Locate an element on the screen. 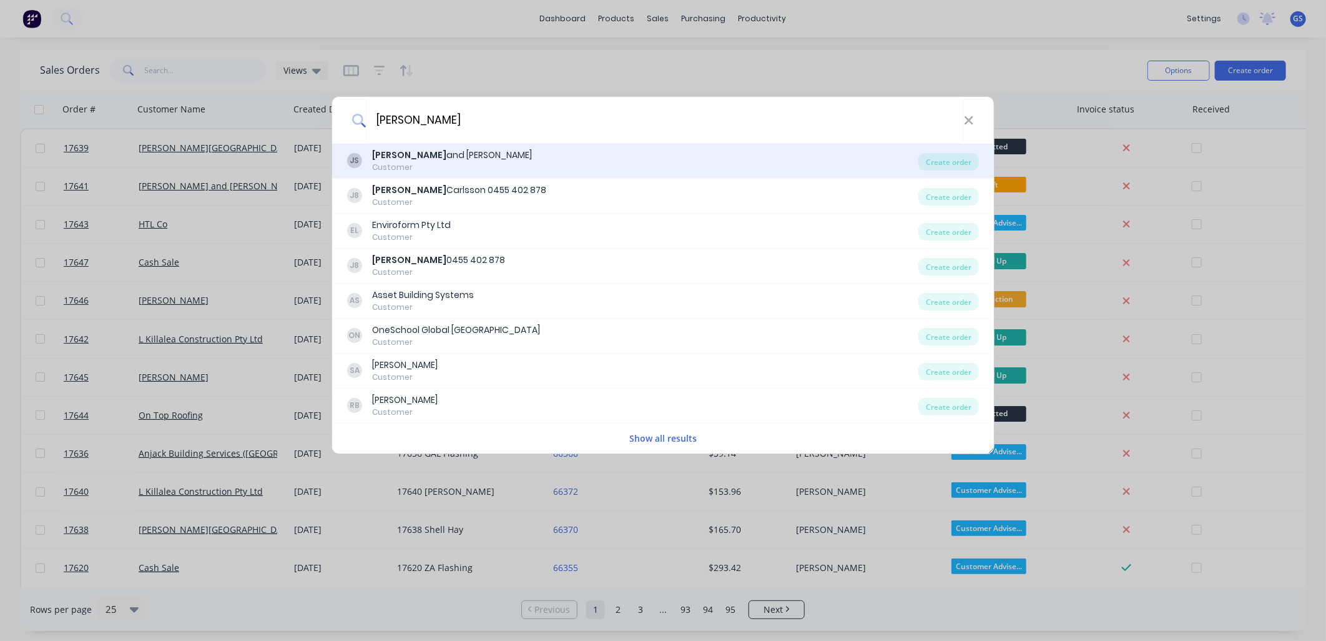 The height and width of the screenshot is (641, 1326). div: AS is located at coordinates (355, 300).